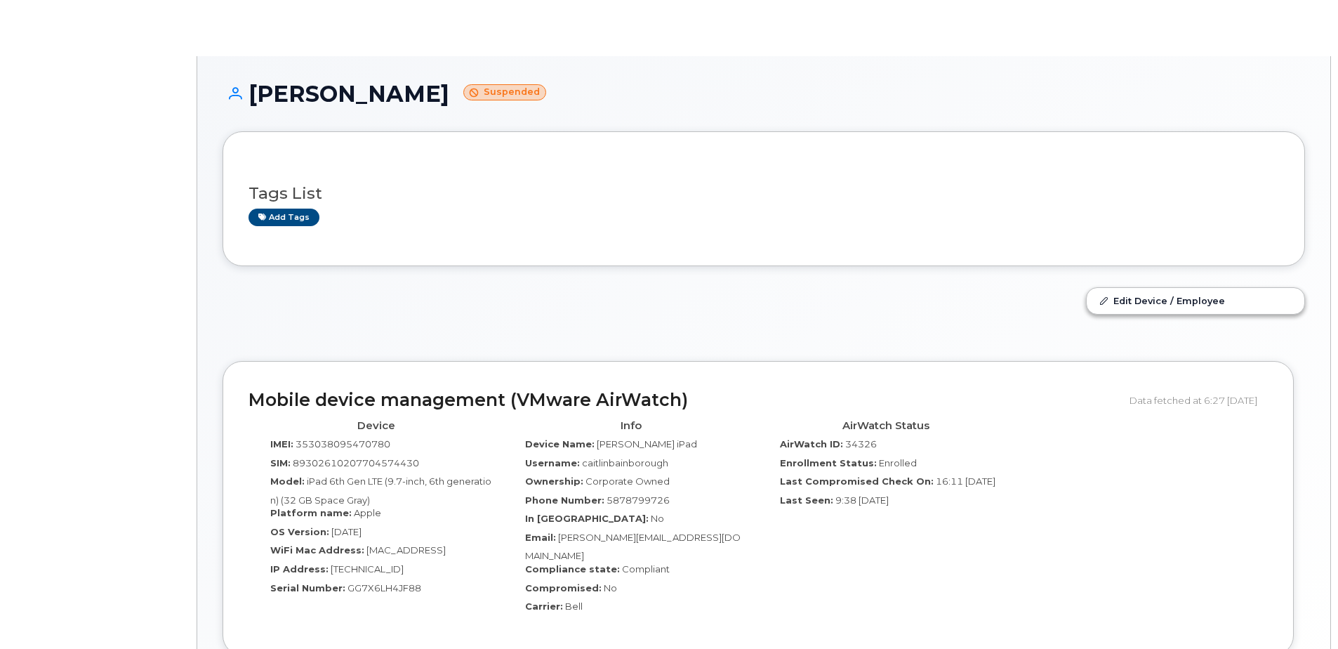 The width and height of the screenshot is (1338, 649). Describe the element at coordinates (544, 606) in the screenshot. I see `label: Carrier:` at that location.